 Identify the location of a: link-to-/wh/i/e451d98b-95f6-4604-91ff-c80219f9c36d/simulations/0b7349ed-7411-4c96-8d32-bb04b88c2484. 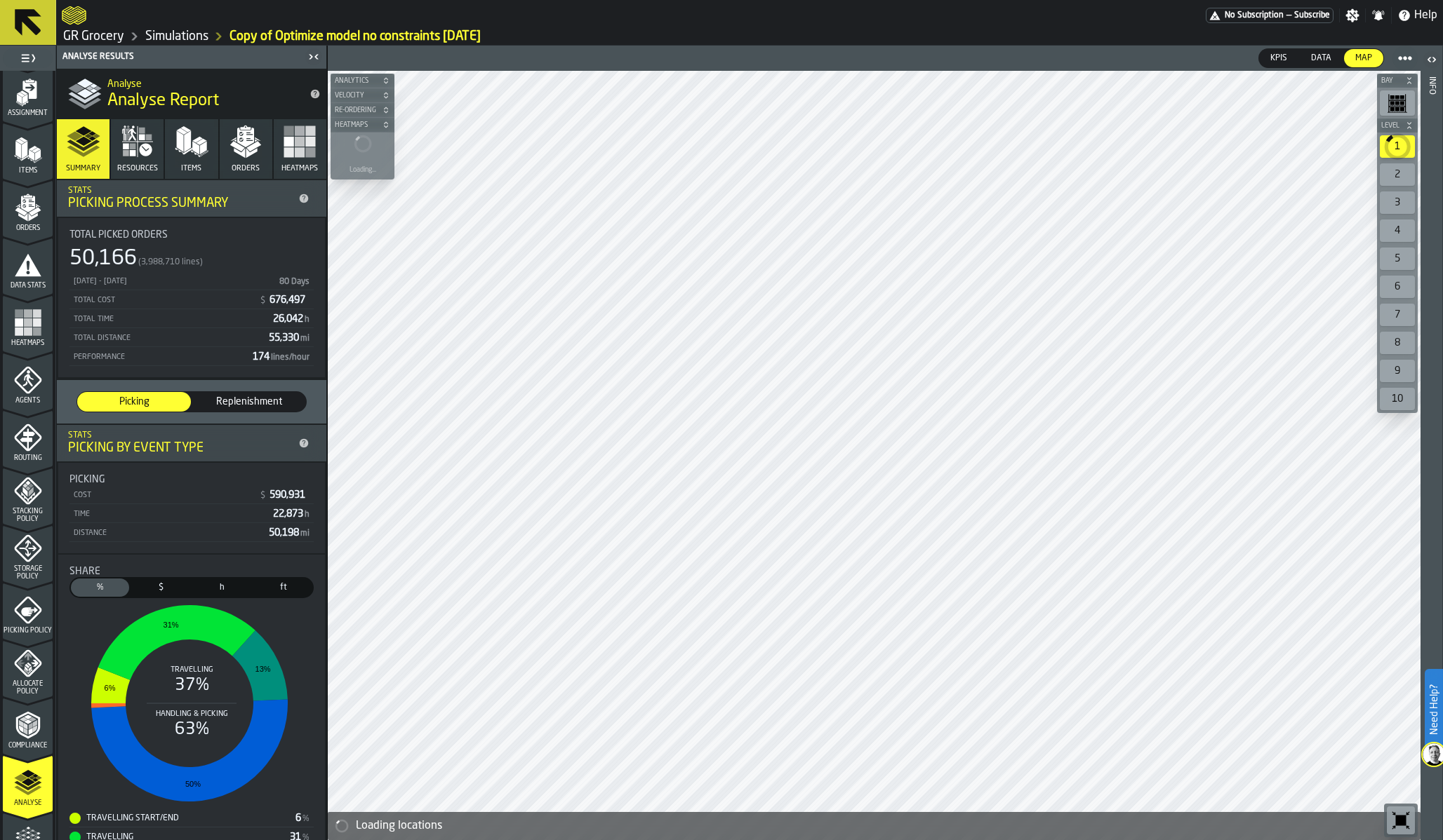
(355, 36).